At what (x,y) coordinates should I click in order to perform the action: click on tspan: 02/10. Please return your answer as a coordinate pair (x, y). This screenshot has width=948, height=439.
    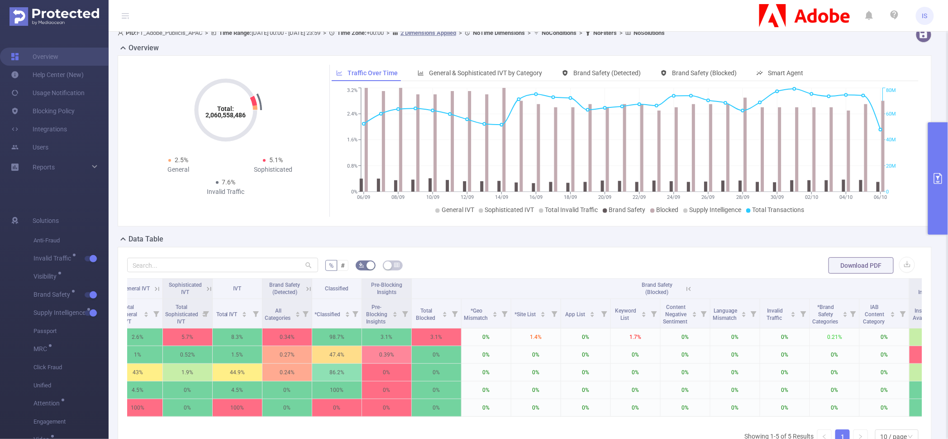
    Looking at the image, I should click on (811, 197).